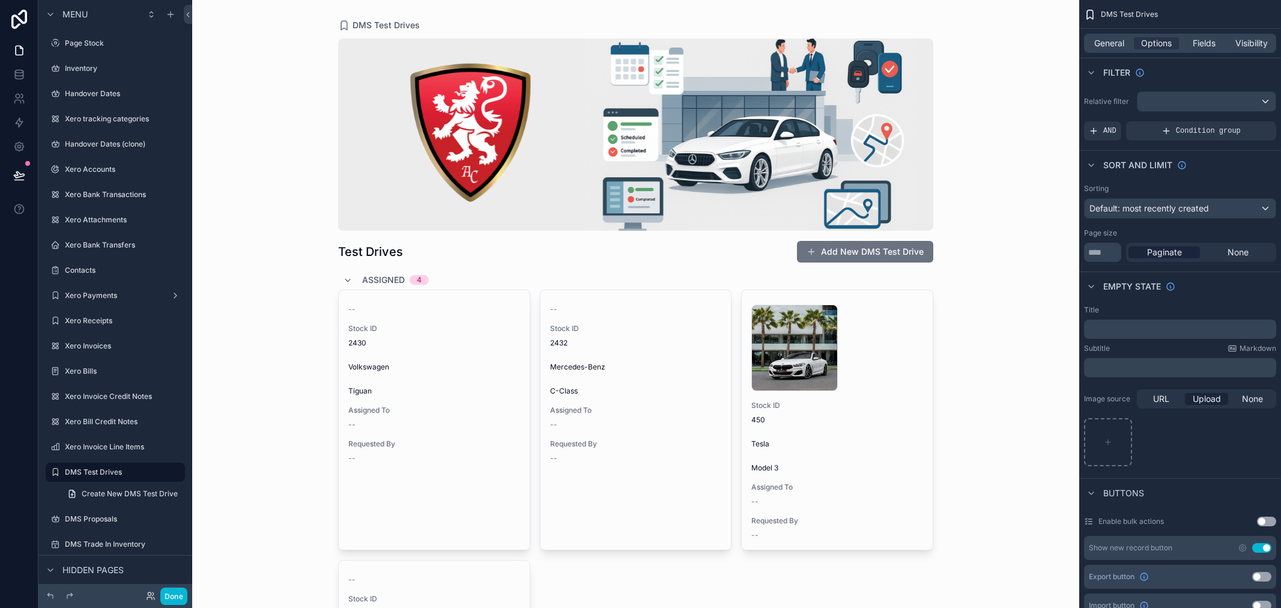  I want to click on span: Paginate, so click(1164, 252).